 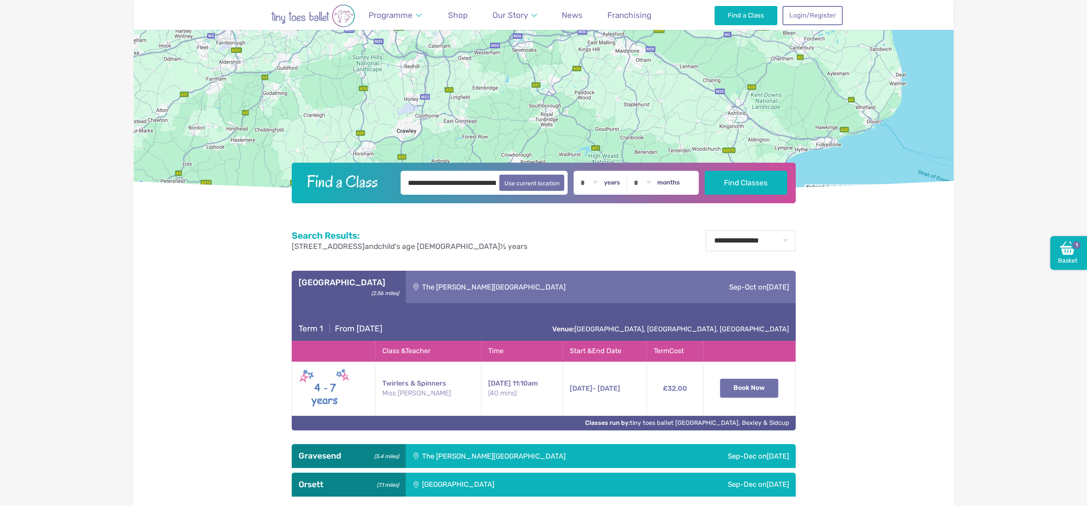 What do you see at coordinates (532, 183) in the screenshot?
I see `button: Use current location` at bounding box center [532, 183].